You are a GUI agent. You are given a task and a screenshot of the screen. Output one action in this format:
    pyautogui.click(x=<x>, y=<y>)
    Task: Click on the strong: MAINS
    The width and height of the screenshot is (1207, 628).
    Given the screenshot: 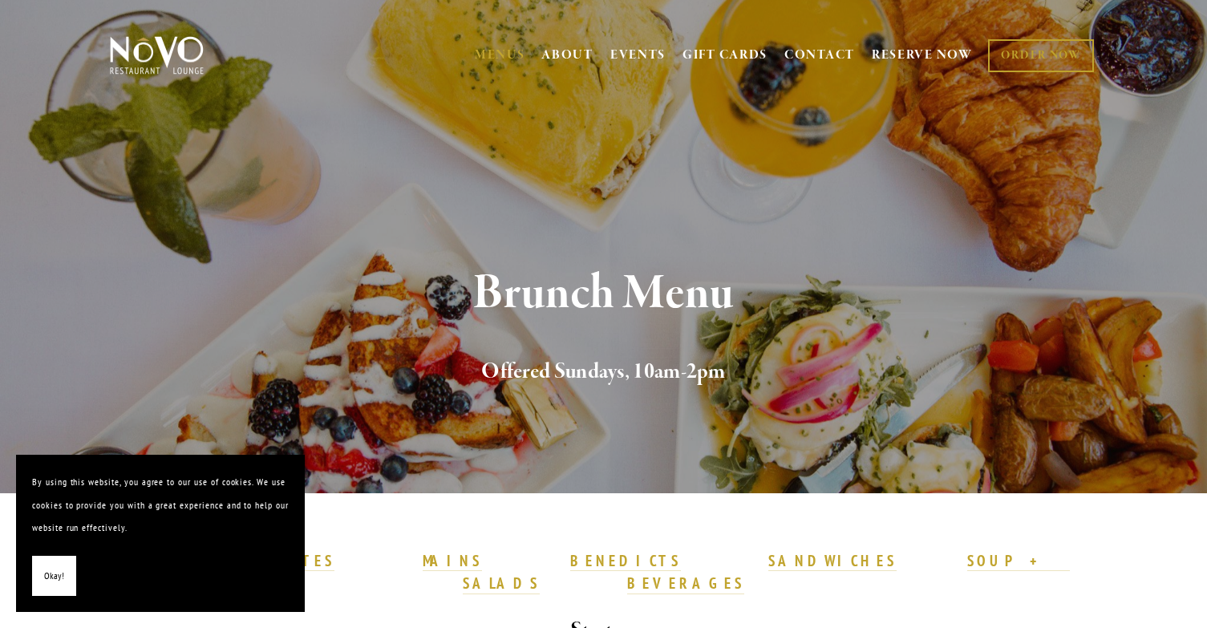 What is the action you would take?
    pyautogui.click(x=452, y=561)
    